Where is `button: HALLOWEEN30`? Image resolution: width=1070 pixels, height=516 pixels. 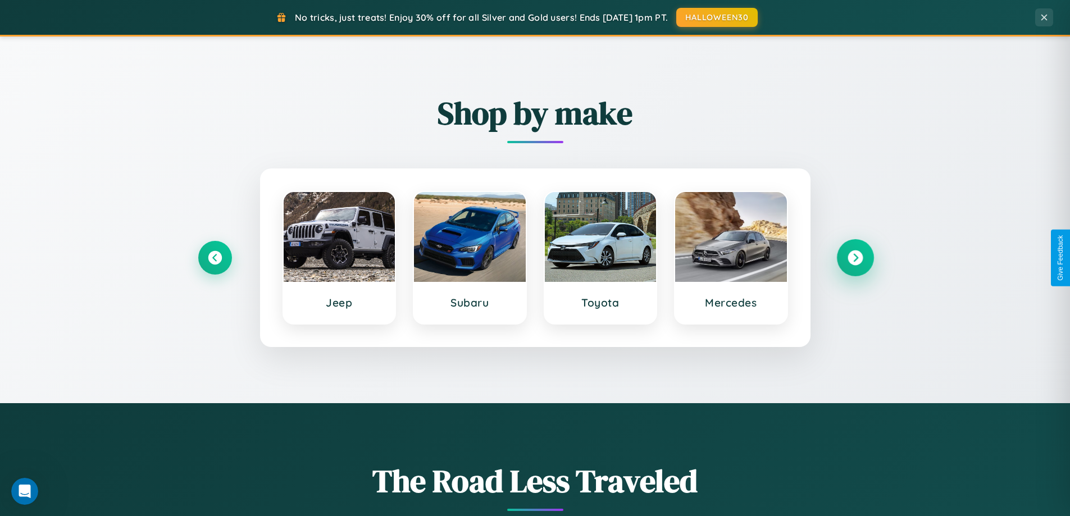
button: HALLOWEEN30 is located at coordinates (716, 17).